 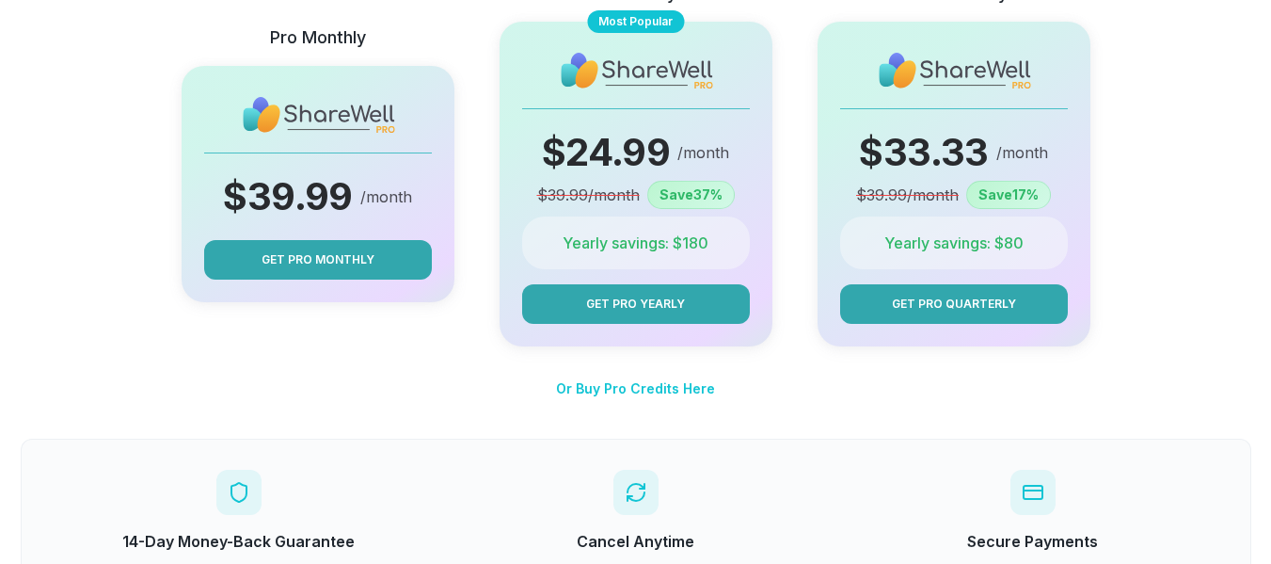 What do you see at coordinates (239, 541) in the screenshot?
I see `h3: 14-Day Money-Back Guarantee` at bounding box center [239, 541].